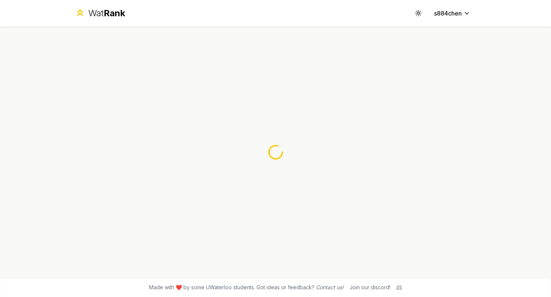  I want to click on div: Wat, so click(107, 13).